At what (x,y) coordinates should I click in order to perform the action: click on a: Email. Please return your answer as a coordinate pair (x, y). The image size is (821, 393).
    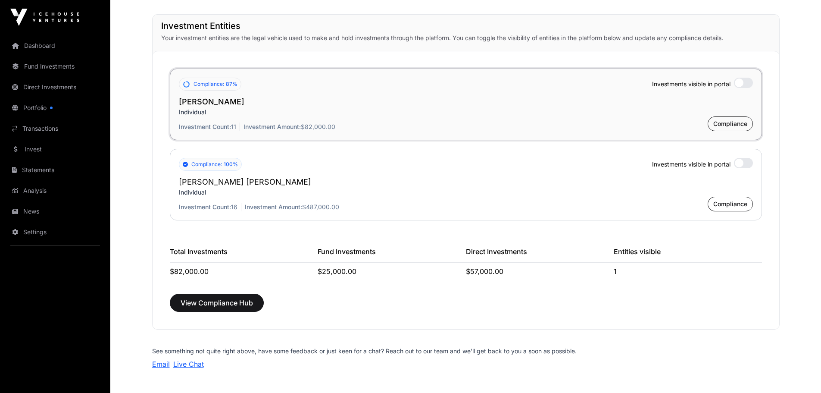
    Looking at the image, I should click on (161, 364).